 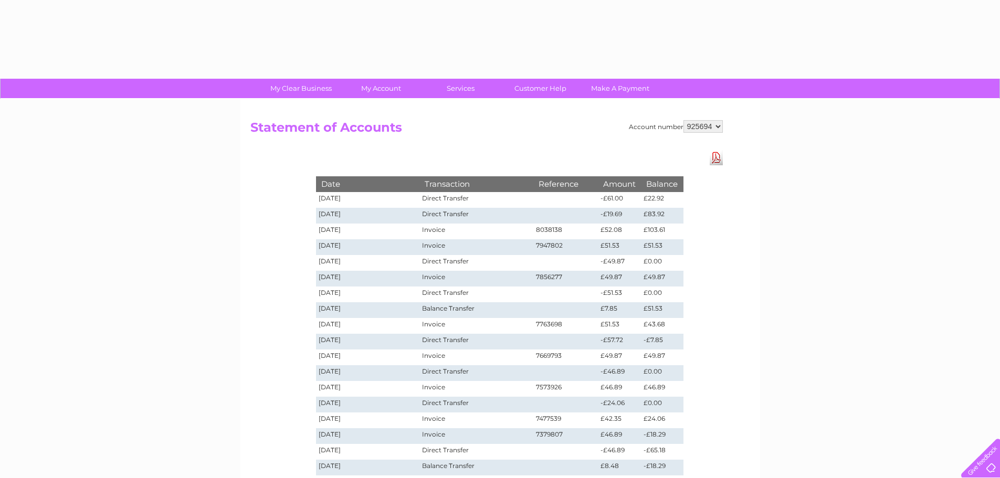 I want to click on td: 7379807, so click(x=566, y=436).